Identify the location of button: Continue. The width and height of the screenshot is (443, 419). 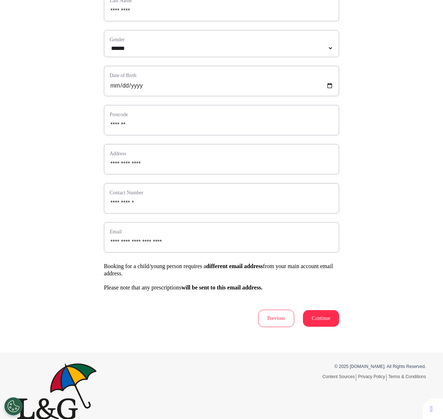
(321, 318).